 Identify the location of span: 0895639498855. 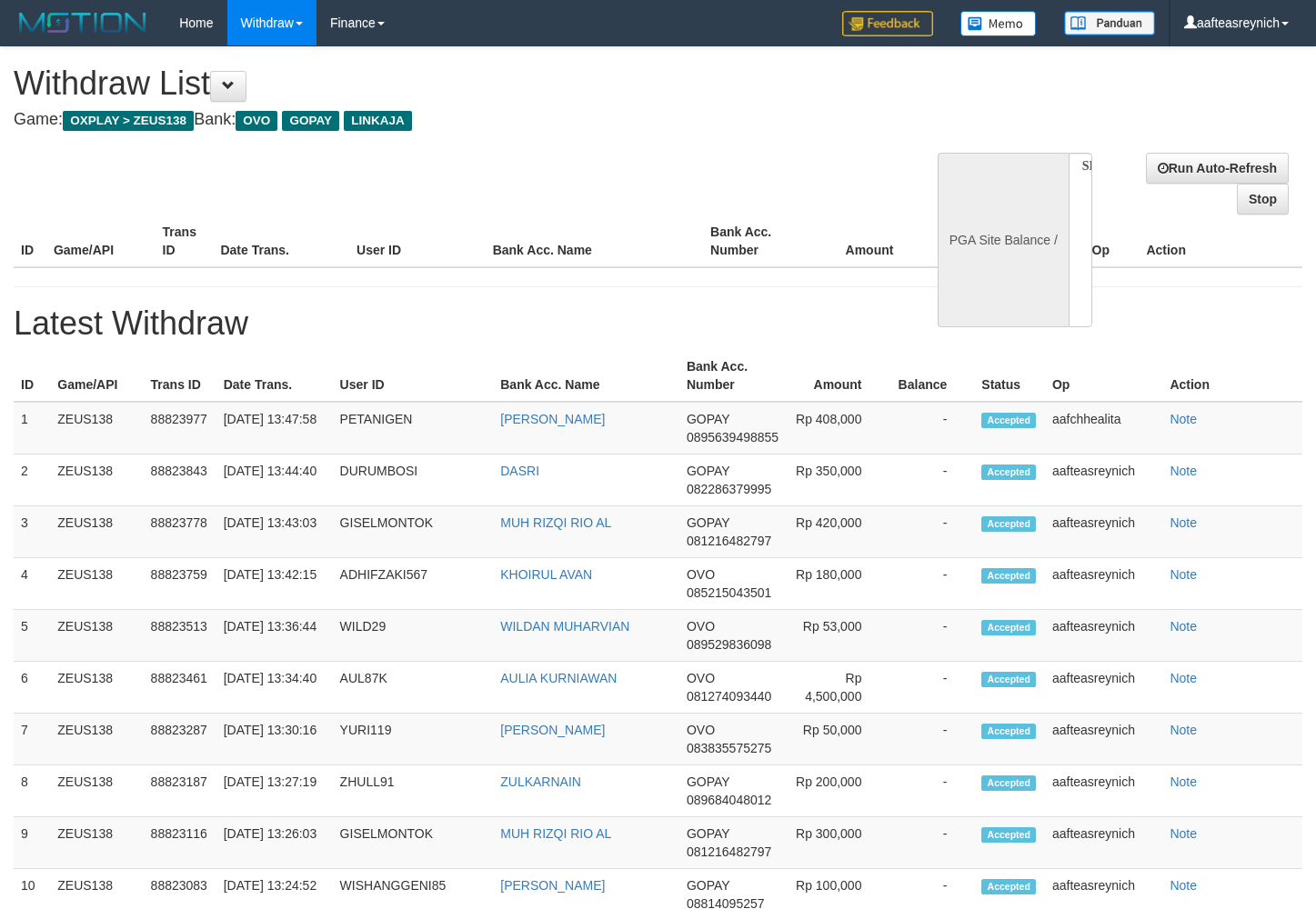
(733, 437).